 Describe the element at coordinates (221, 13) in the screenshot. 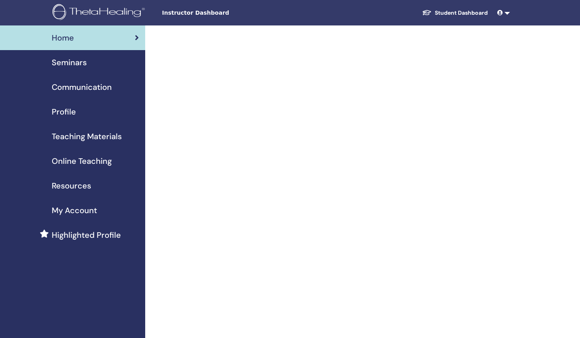

I see `span: Instructor Dashboard` at that location.